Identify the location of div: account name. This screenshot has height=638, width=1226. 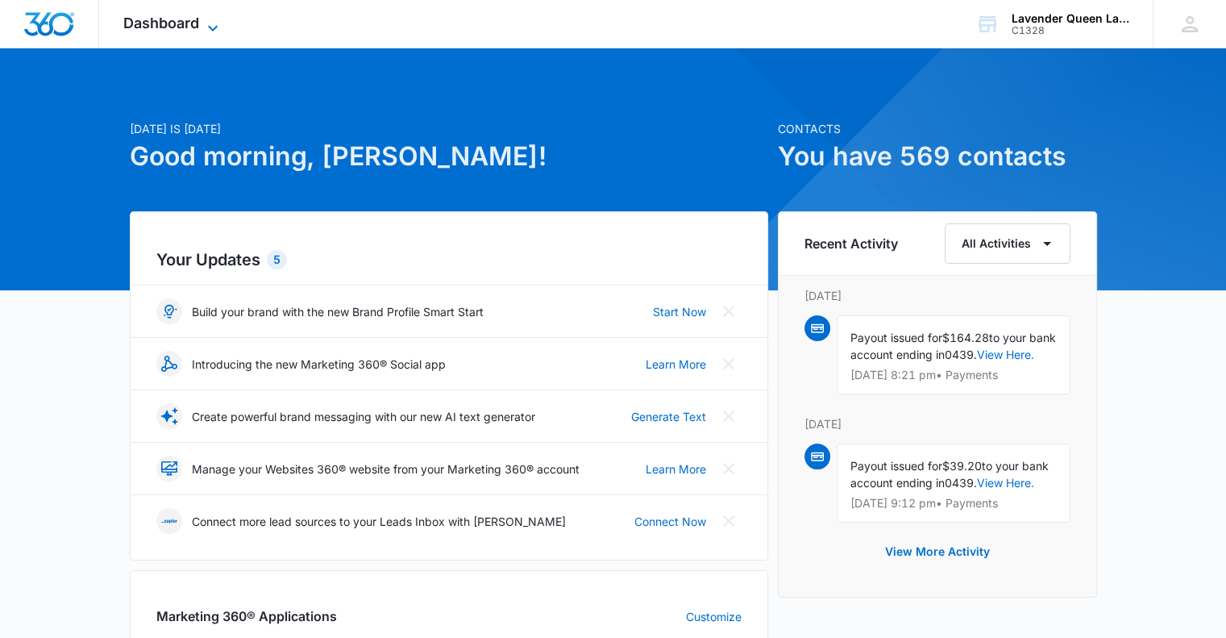
(1070, 19).